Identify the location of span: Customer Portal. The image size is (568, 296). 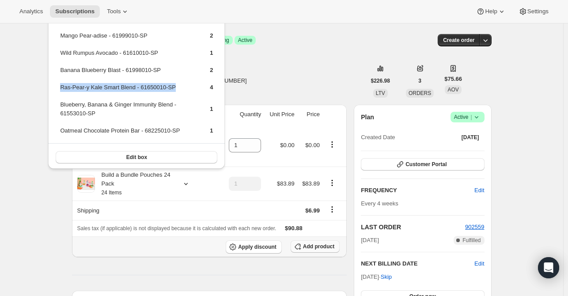
(426, 164).